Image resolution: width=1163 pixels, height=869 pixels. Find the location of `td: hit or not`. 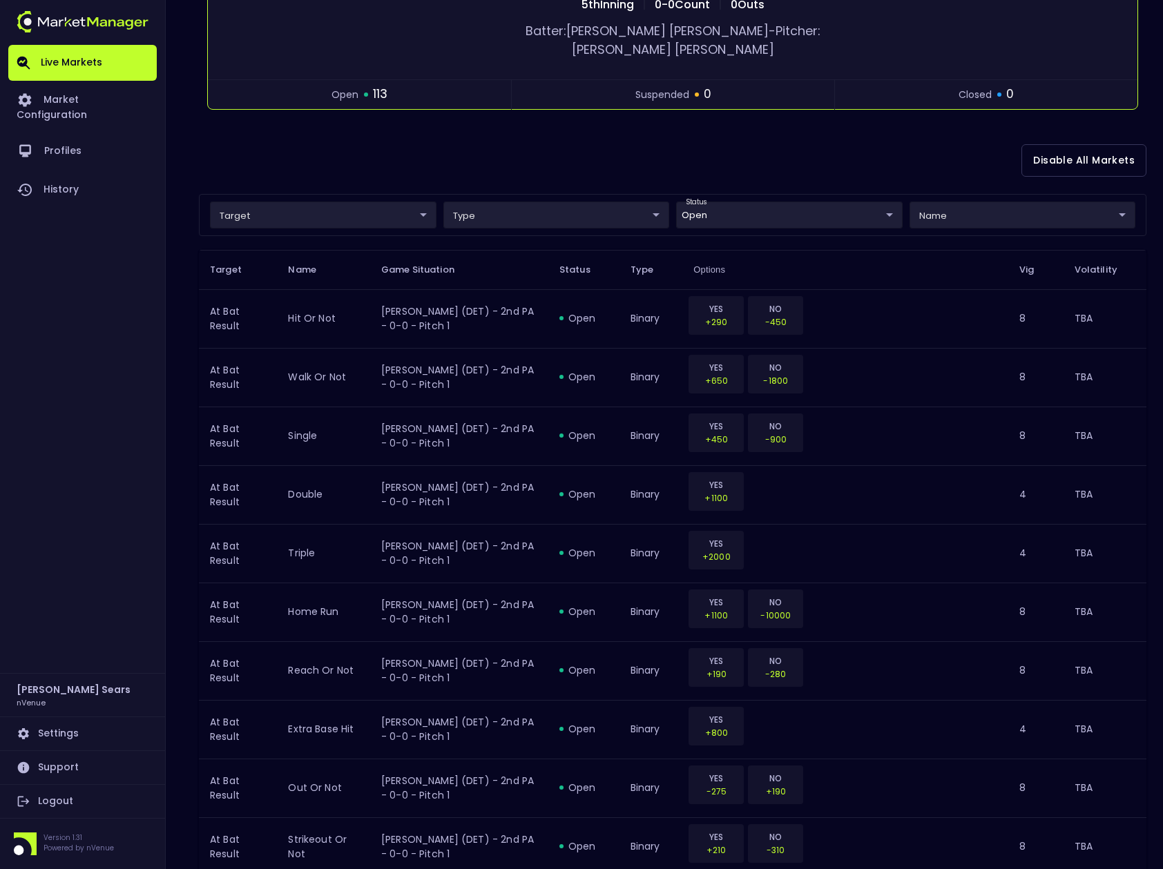

td: hit or not is located at coordinates (323, 318).